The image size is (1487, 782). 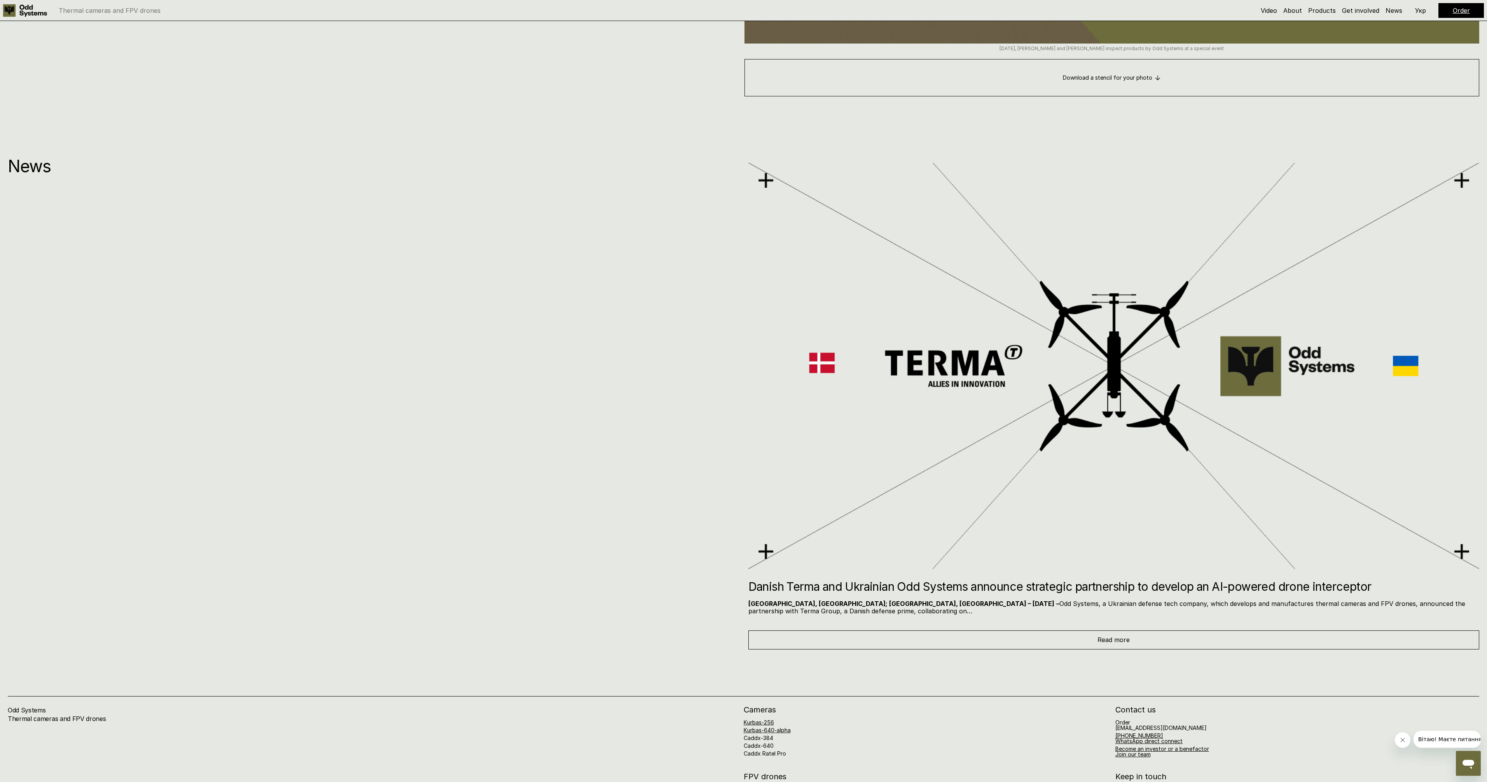 I want to click on a: Danish Terma and Ukrainian Odd Systems announce strategic partnership to develop an AI-powered dr..., so click(x=1114, y=404).